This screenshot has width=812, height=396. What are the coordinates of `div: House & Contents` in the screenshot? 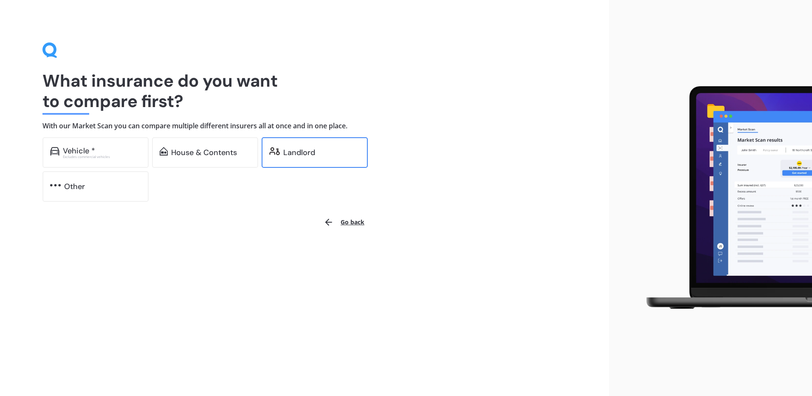 It's located at (204, 152).